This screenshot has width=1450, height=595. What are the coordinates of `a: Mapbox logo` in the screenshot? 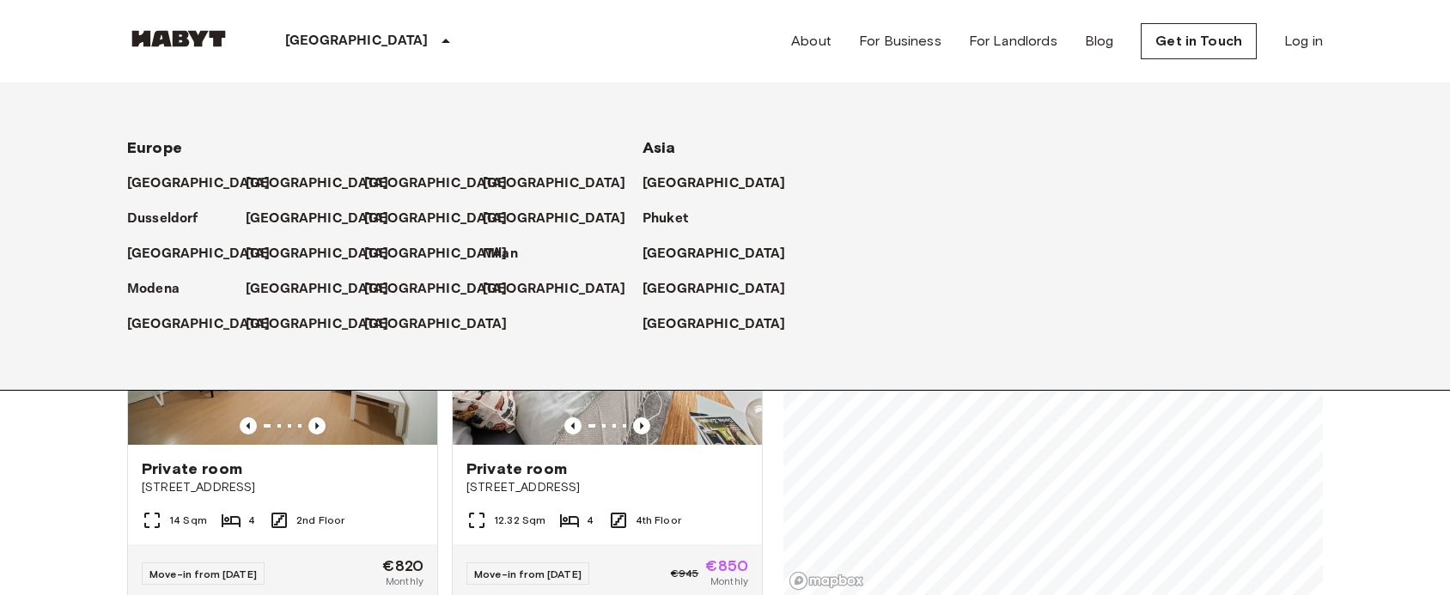 It's located at (826, 581).